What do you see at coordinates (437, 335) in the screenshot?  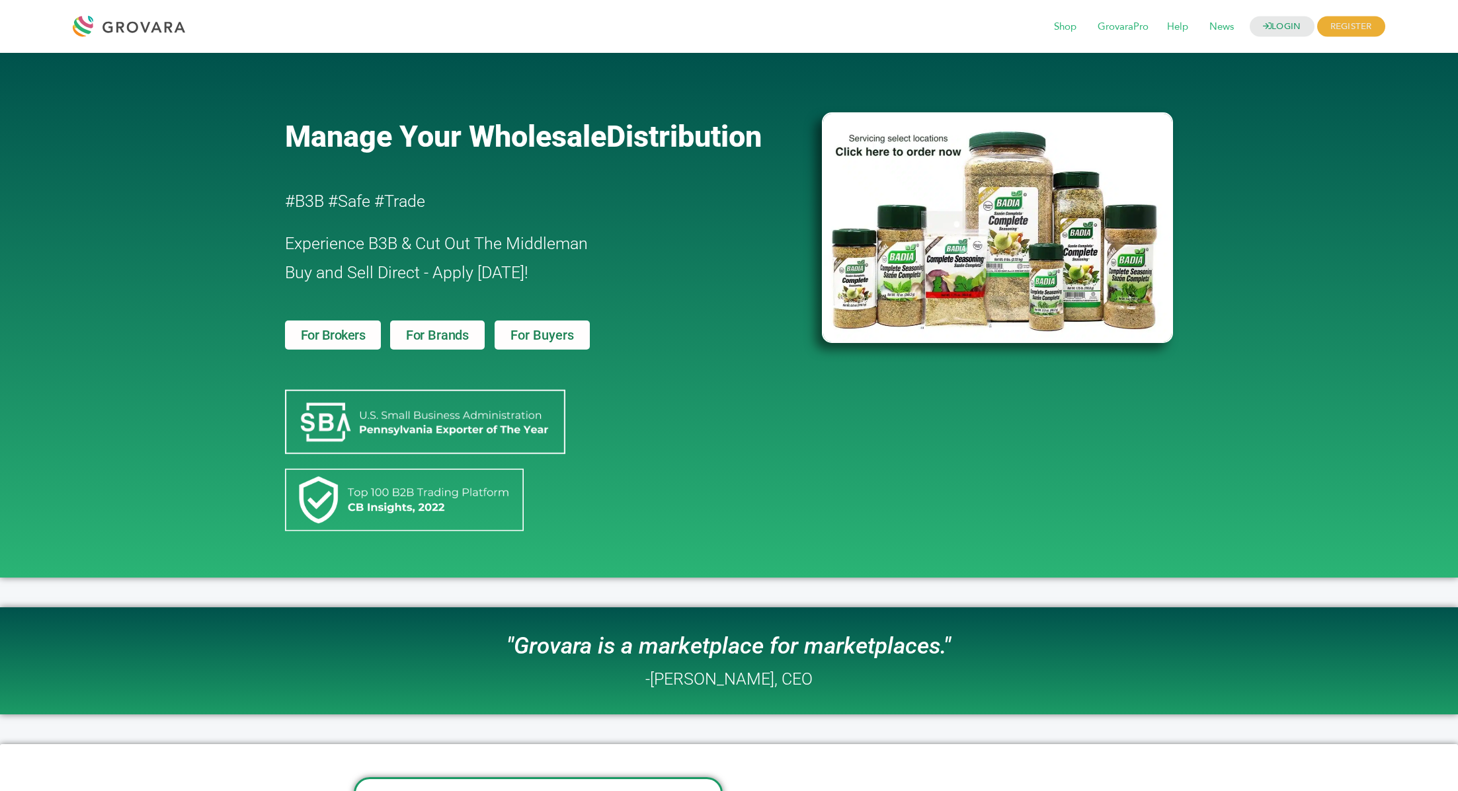 I see `span: For Brands` at bounding box center [437, 335].